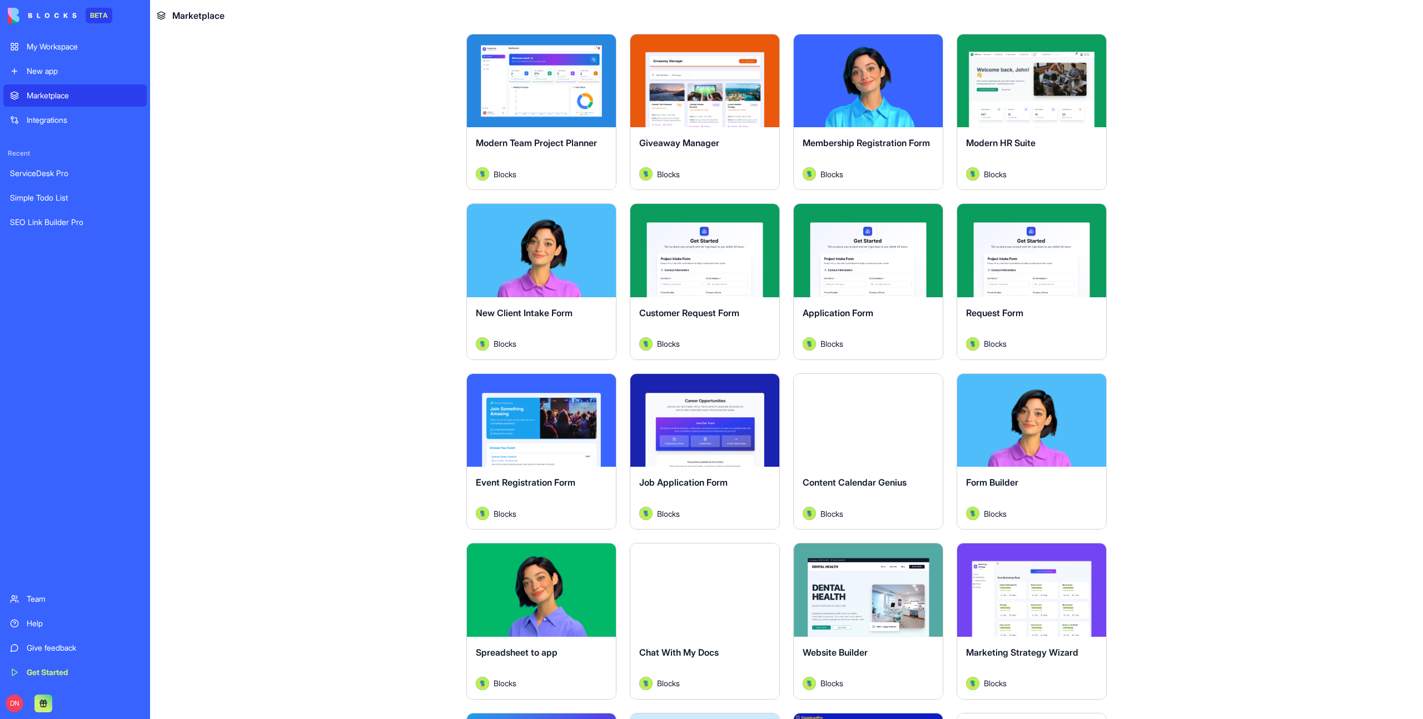 This screenshot has height=719, width=1423. I want to click on div: Marketplace, so click(83, 96).